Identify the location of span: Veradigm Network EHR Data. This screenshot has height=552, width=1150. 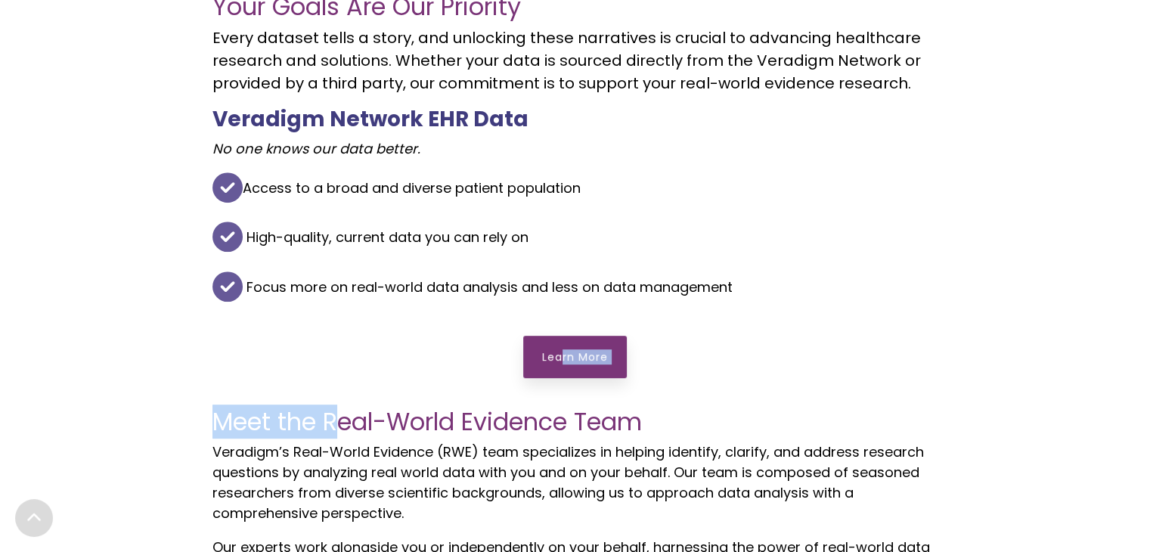
(371, 119).